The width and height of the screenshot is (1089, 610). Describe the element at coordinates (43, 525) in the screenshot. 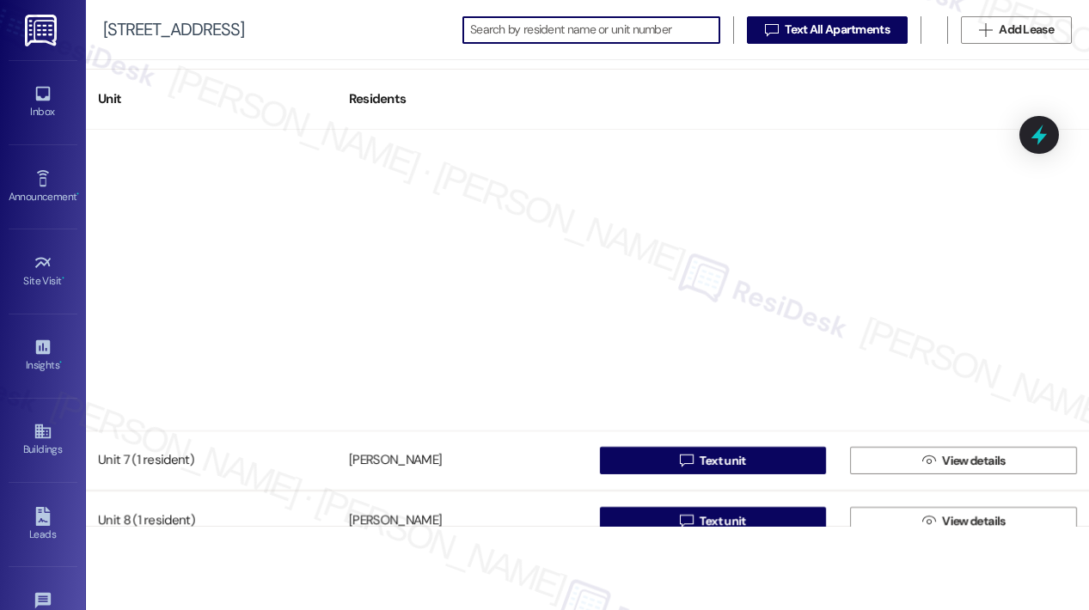

I see `a: Leads` at that location.